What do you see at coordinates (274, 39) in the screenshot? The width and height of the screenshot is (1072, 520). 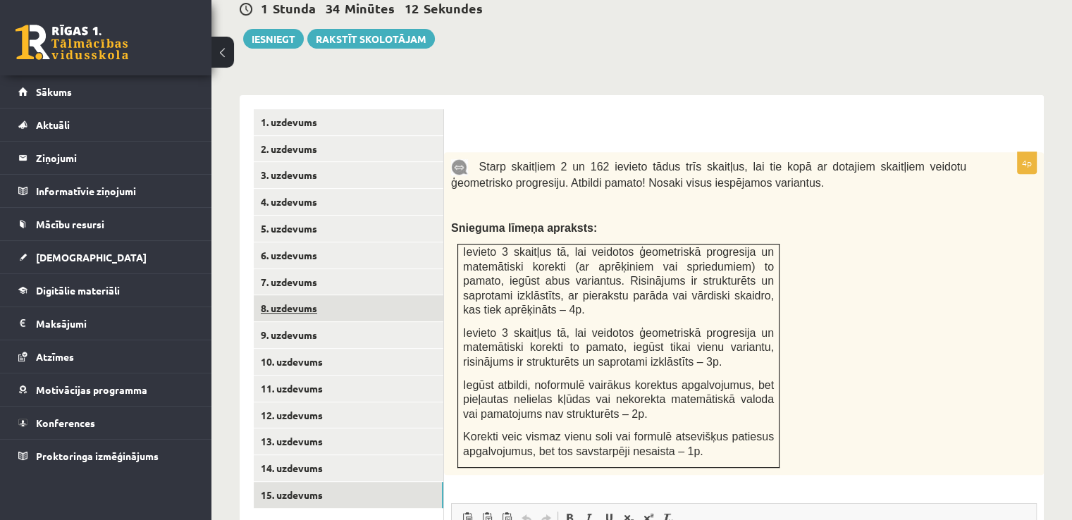 I see `button: Iesniegt` at bounding box center [274, 39].